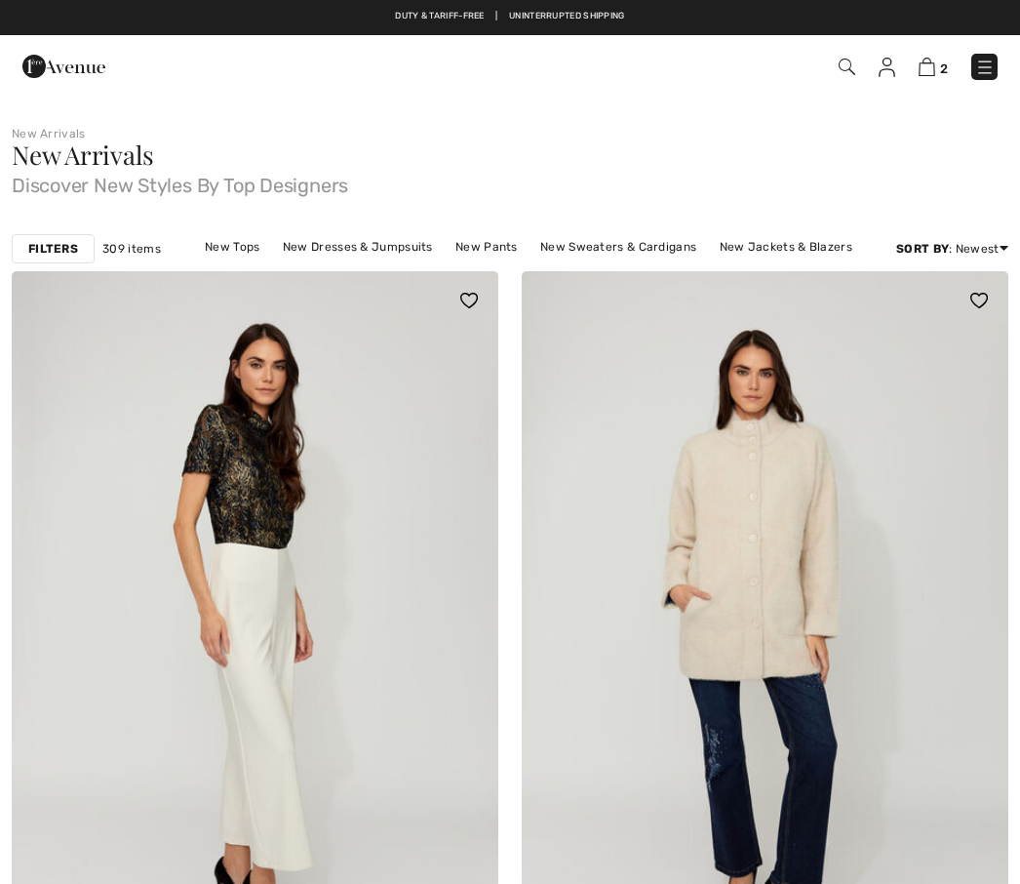  I want to click on a: New Tops, so click(232, 247).